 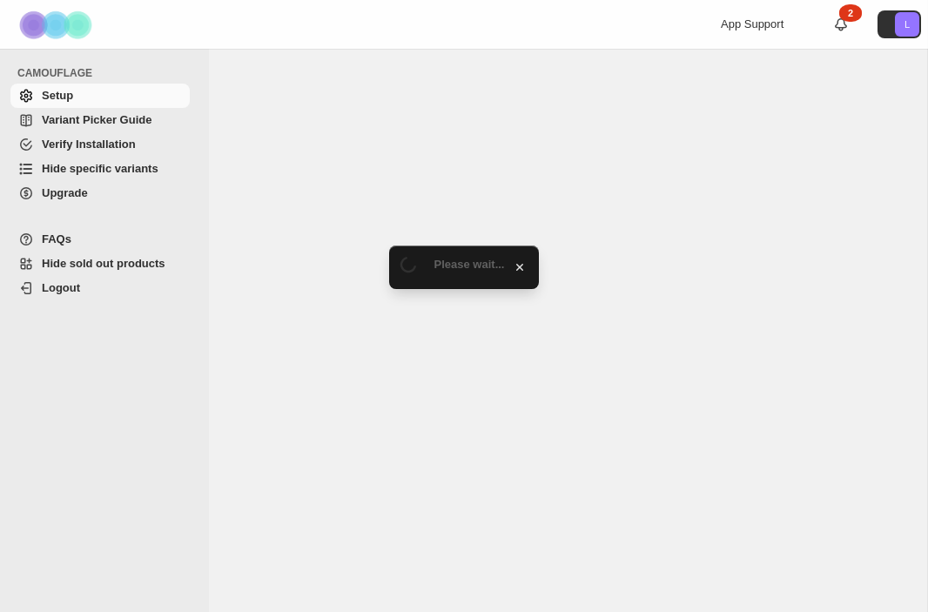 What do you see at coordinates (899, 24) in the screenshot?
I see `button: Avatar with initials L` at bounding box center [899, 24].